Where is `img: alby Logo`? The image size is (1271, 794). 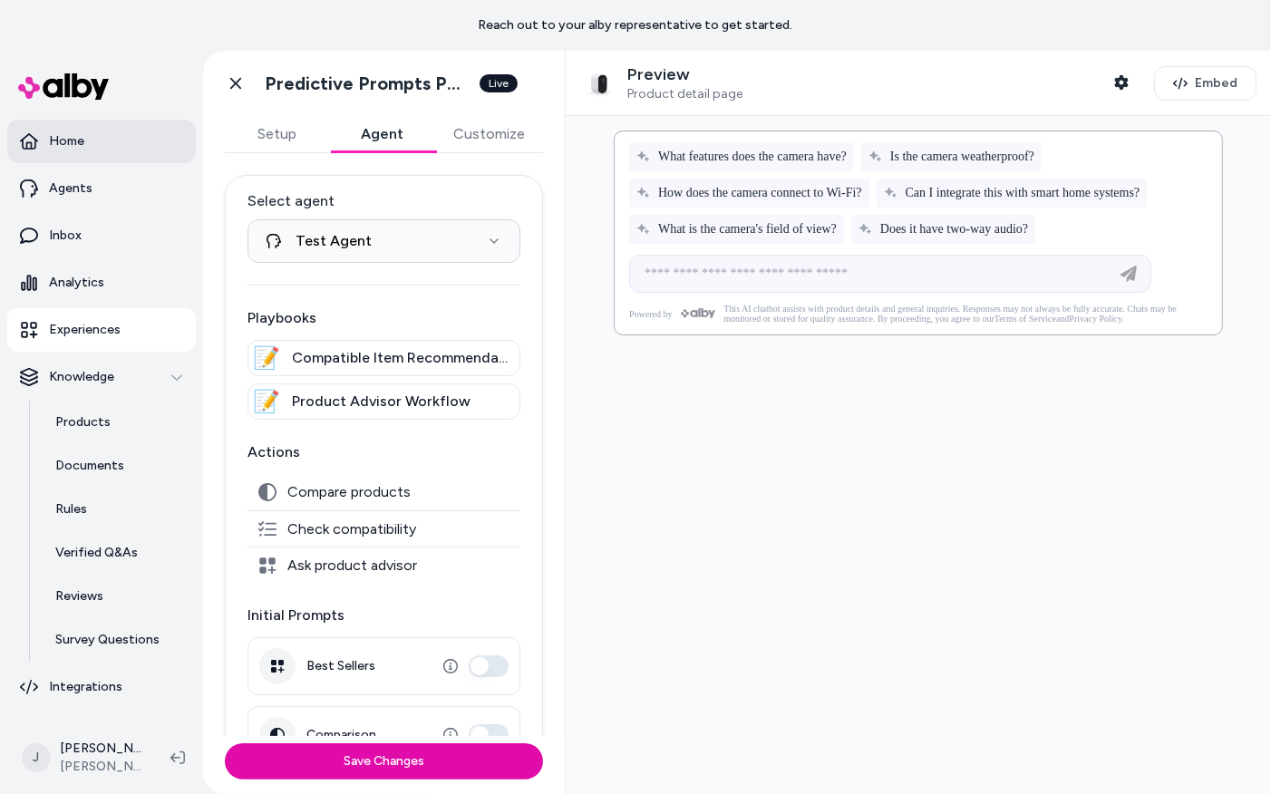
img: alby Logo is located at coordinates (63, 86).